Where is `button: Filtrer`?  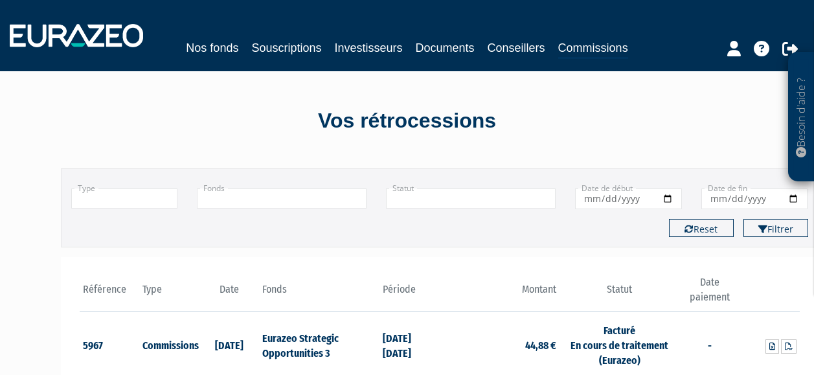 button: Filtrer is located at coordinates (776, 228).